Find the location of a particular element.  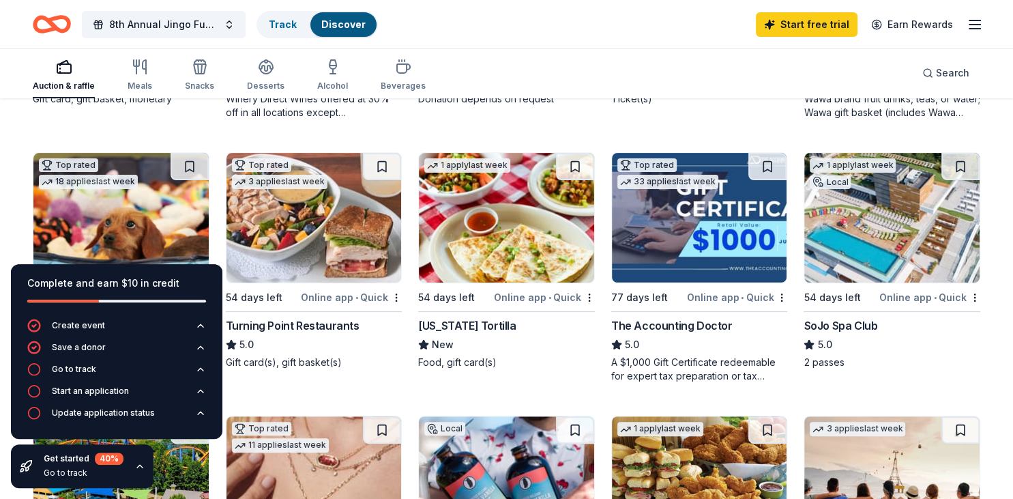

div: Get started is located at coordinates (83, 458).